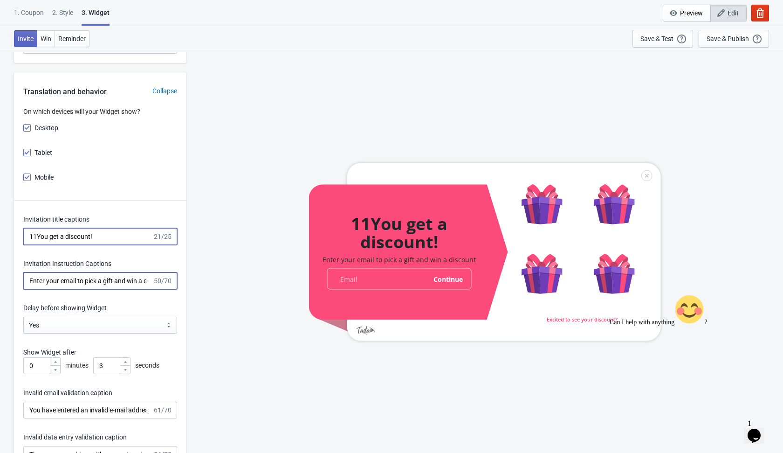  Describe the element at coordinates (100, 352) in the screenshot. I see `p: Show Widget after` at that location.